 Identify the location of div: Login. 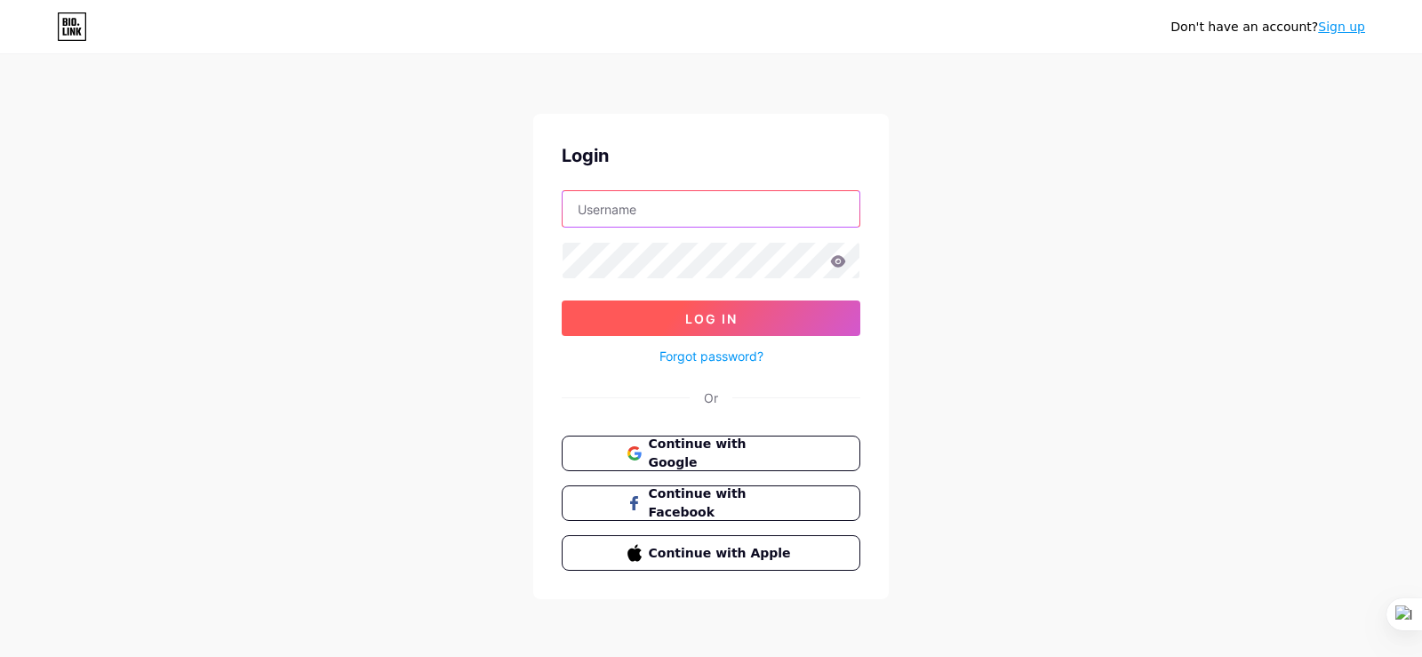
(711, 156).